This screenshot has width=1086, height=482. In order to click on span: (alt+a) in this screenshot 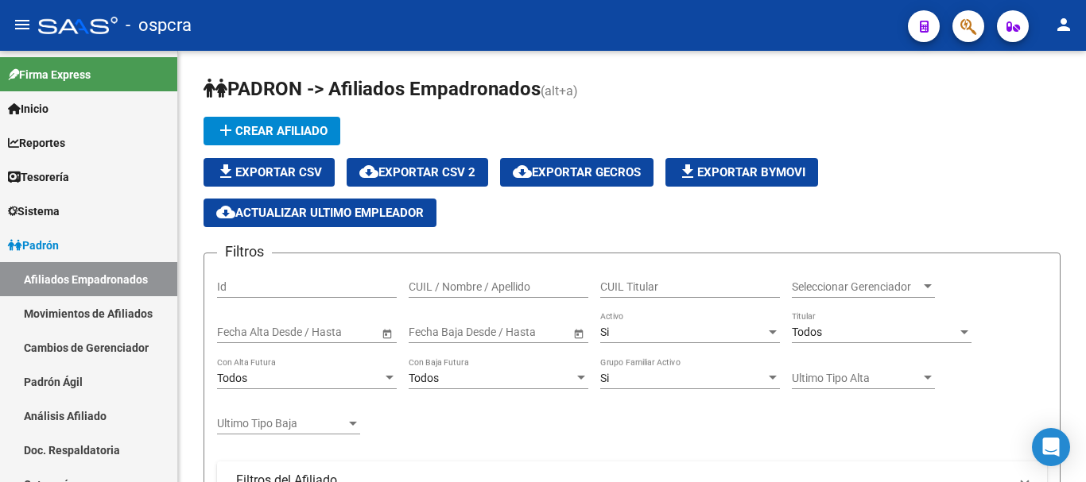, I will do `click(559, 91)`.